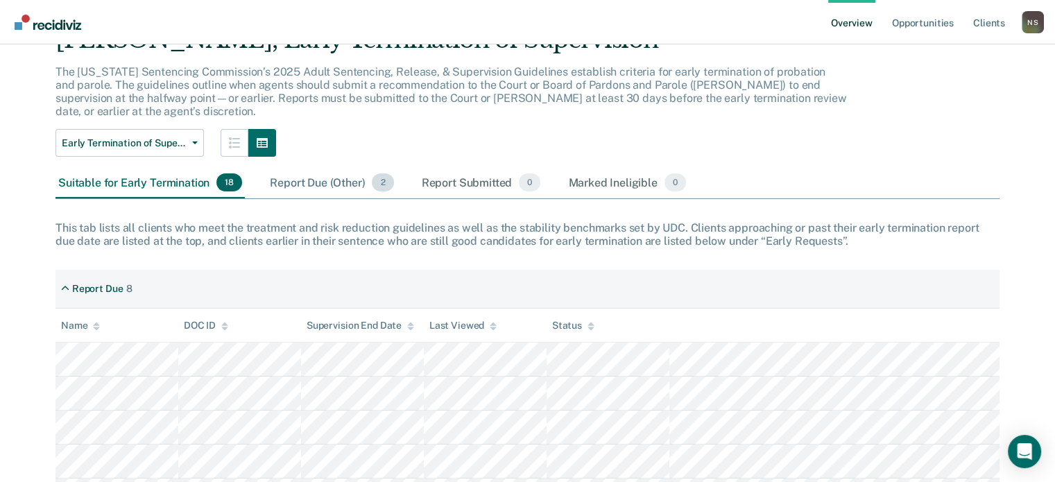 This screenshot has height=482, width=1055. What do you see at coordinates (206, 325) in the screenshot?
I see `div: DOC ID` at bounding box center [206, 325].